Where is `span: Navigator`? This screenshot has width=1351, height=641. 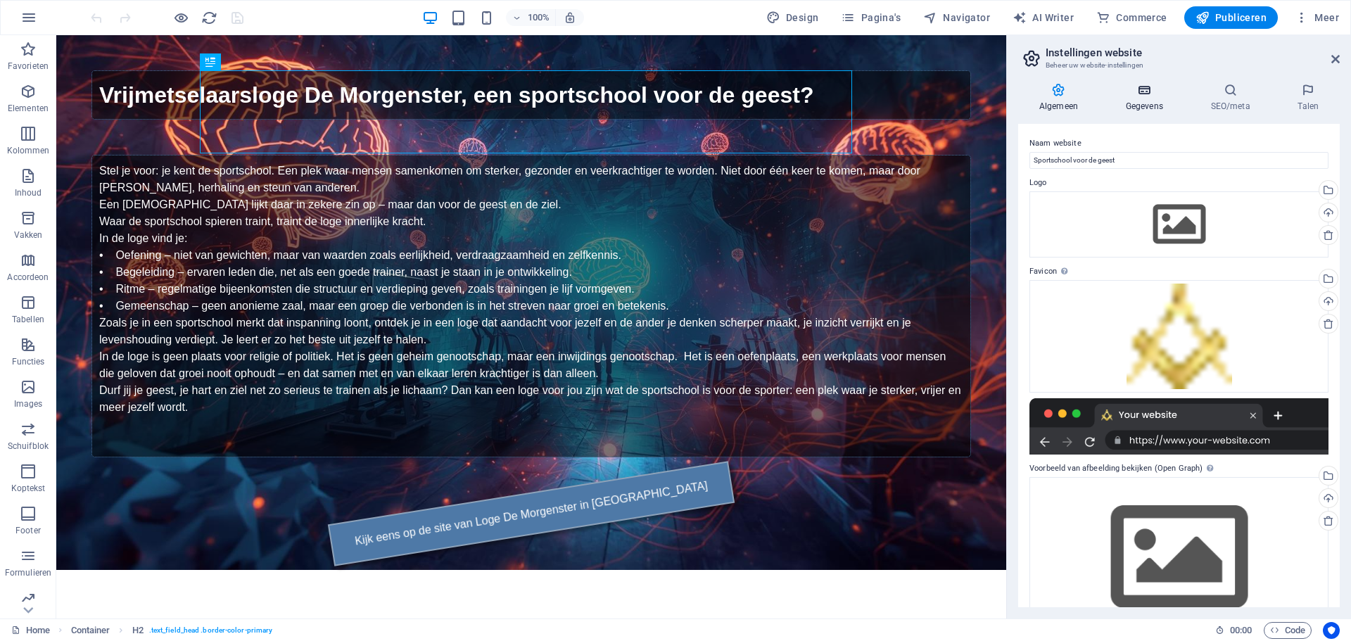
span: Navigator is located at coordinates (956, 18).